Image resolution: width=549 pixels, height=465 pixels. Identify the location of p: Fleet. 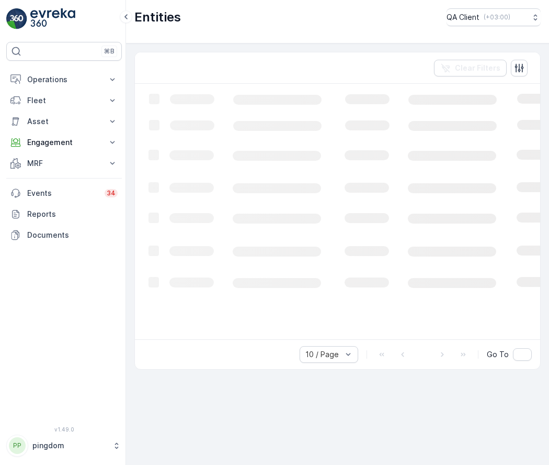
(64, 100).